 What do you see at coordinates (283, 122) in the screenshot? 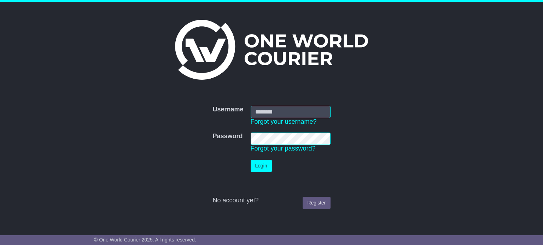
I see `a: Forgot your username?` at bounding box center [283, 122].